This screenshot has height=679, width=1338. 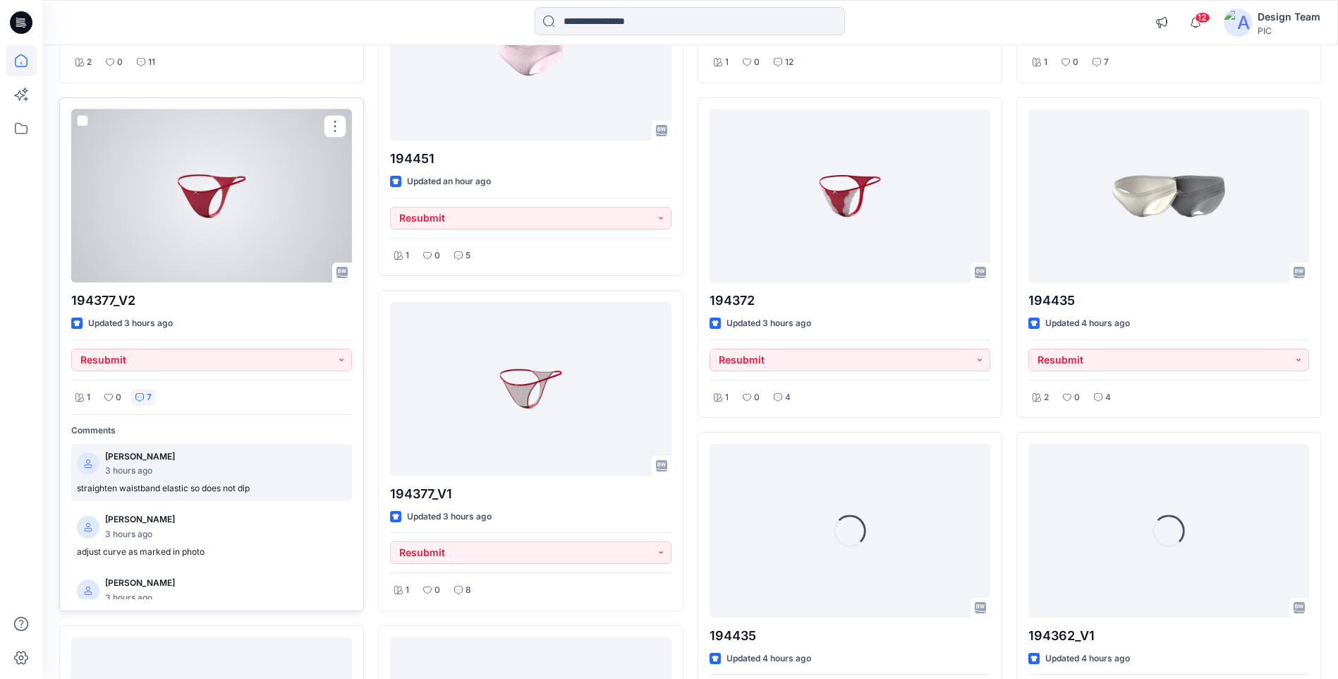 I want to click on p: adjust curve as marked in photo, so click(x=212, y=552).